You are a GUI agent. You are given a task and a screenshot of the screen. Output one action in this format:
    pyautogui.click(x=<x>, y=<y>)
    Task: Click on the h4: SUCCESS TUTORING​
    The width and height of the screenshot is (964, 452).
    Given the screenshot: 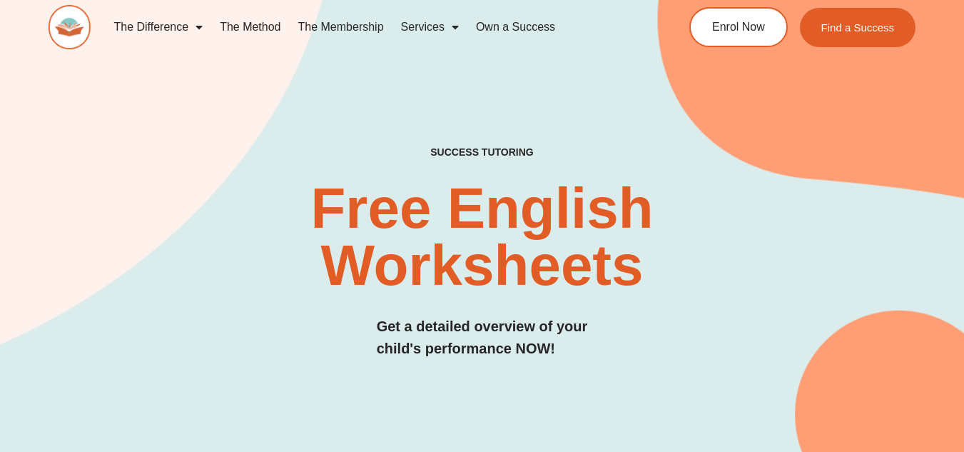 What is the action you would take?
    pyautogui.click(x=482, y=152)
    